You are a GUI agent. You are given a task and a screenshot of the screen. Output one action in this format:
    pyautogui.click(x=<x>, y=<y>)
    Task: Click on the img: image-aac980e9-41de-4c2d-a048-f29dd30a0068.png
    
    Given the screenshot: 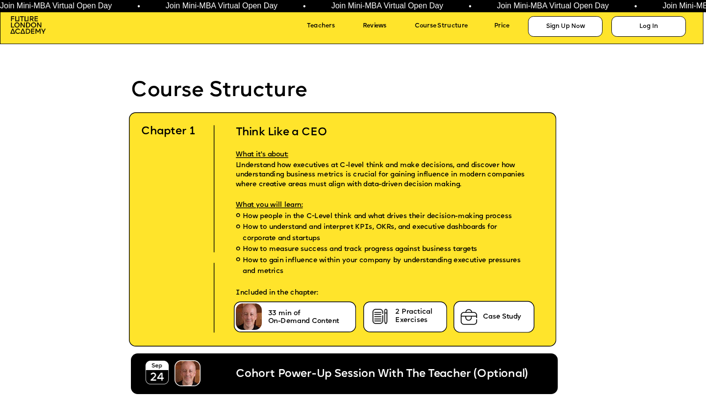 What is the action you would take?
    pyautogui.click(x=28, y=25)
    